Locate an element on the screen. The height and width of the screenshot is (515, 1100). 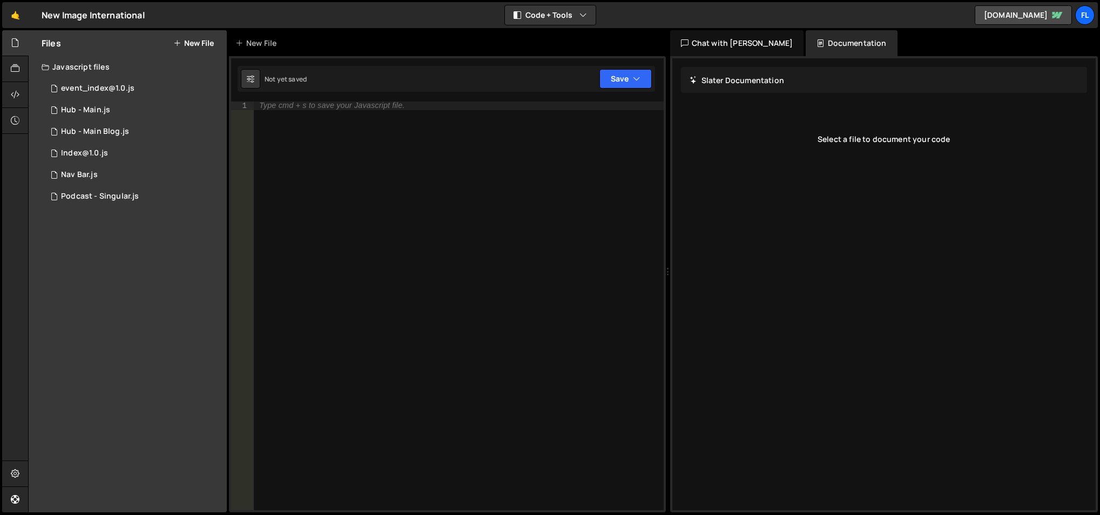
div: Hub - Main Blog.js is located at coordinates (95, 132).